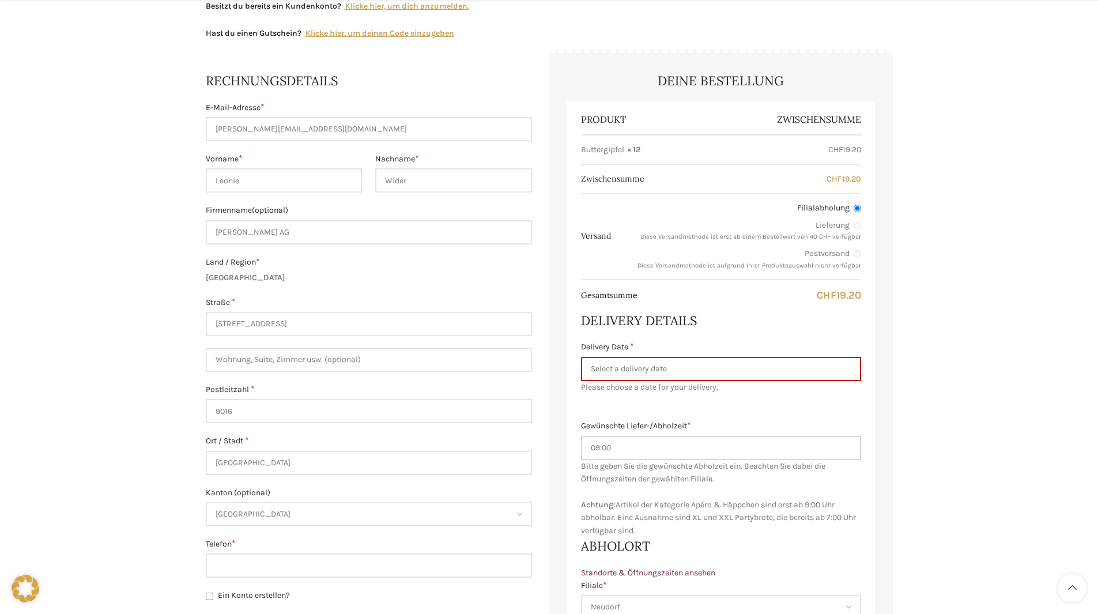 Image resolution: width=1098 pixels, height=614 pixels. What do you see at coordinates (284, 159) in the screenshot?
I see `label: Vorname` at bounding box center [284, 159].